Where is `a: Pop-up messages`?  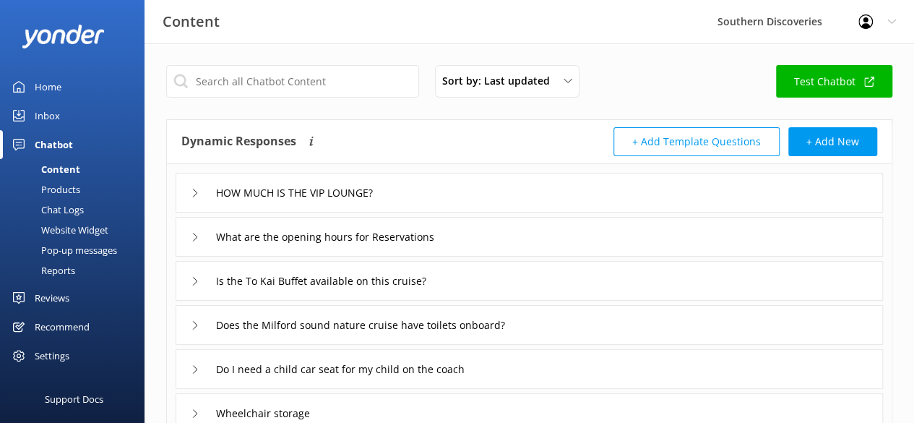
a: Pop-up messages is located at coordinates (77, 250).